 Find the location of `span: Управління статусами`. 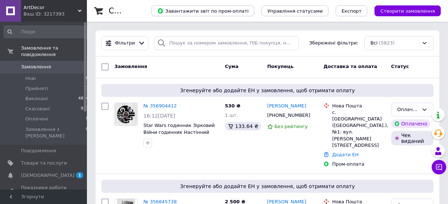

span: Управління статусами is located at coordinates (295, 11).